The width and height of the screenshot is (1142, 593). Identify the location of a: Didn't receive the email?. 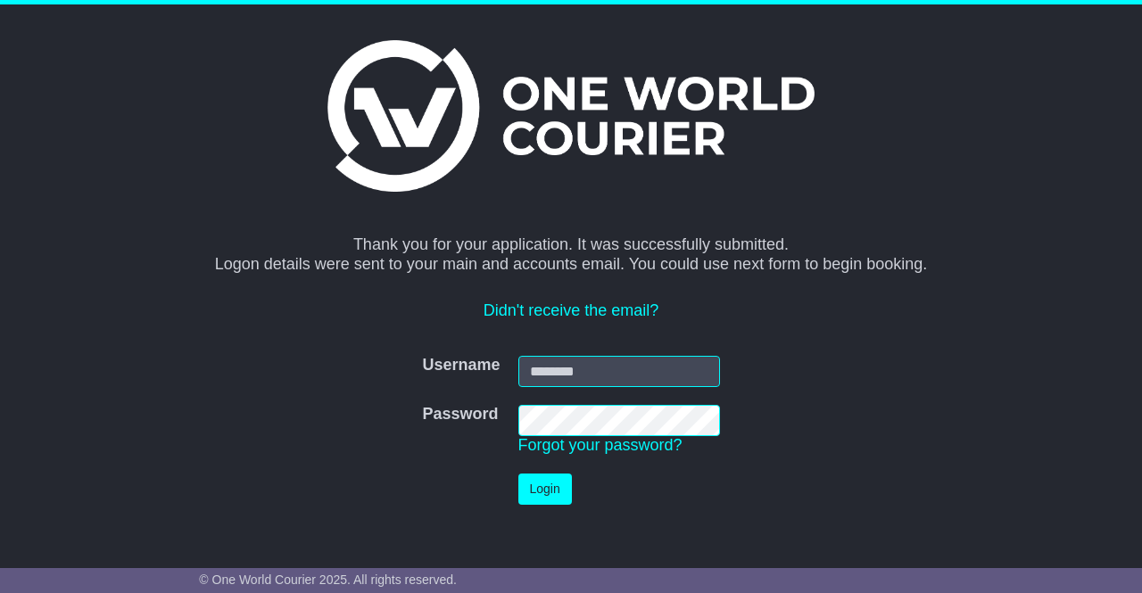
(571, 311).